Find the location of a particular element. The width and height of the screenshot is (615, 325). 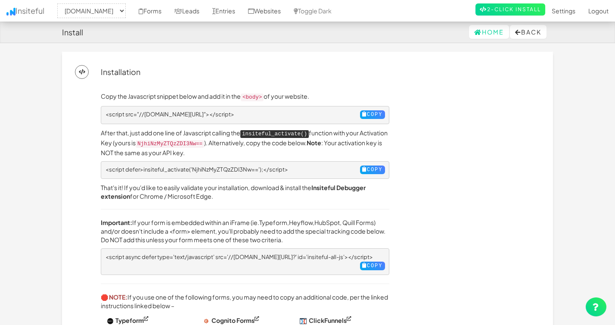

b: Note is located at coordinates (314, 143).